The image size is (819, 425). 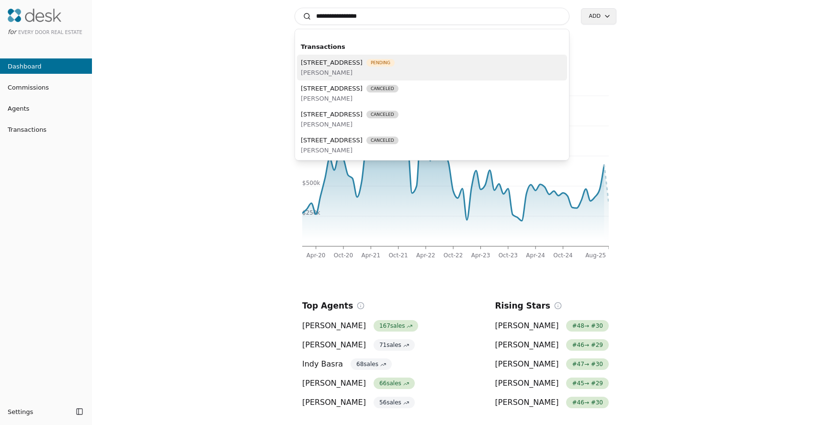 I want to click on button: Add, so click(x=598, y=16).